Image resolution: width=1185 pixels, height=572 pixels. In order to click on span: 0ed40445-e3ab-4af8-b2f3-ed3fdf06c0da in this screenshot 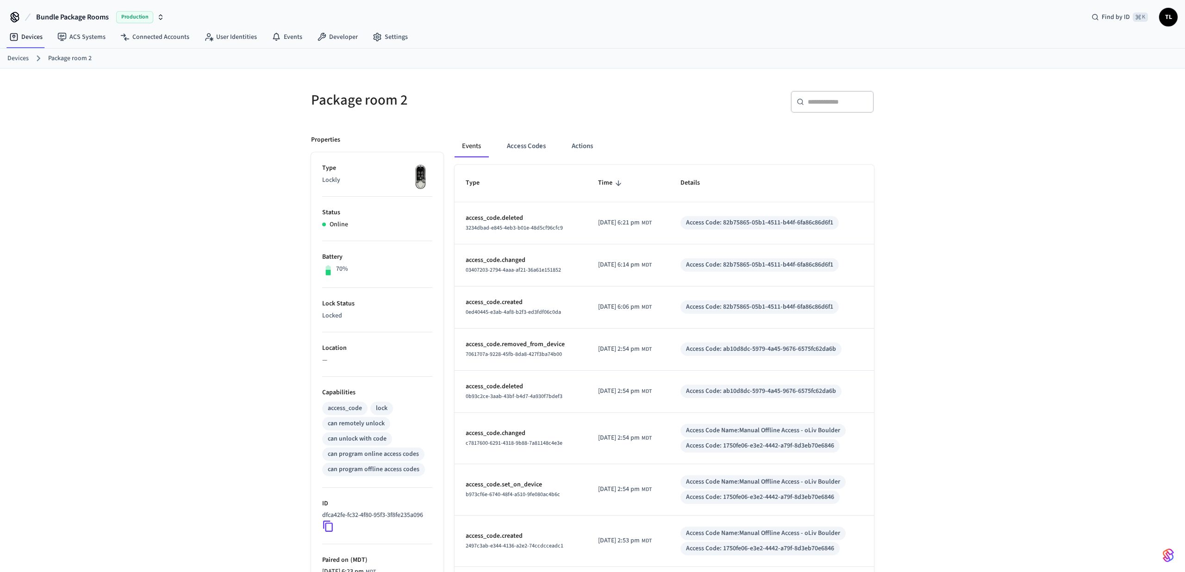, I will do `click(513, 312)`.